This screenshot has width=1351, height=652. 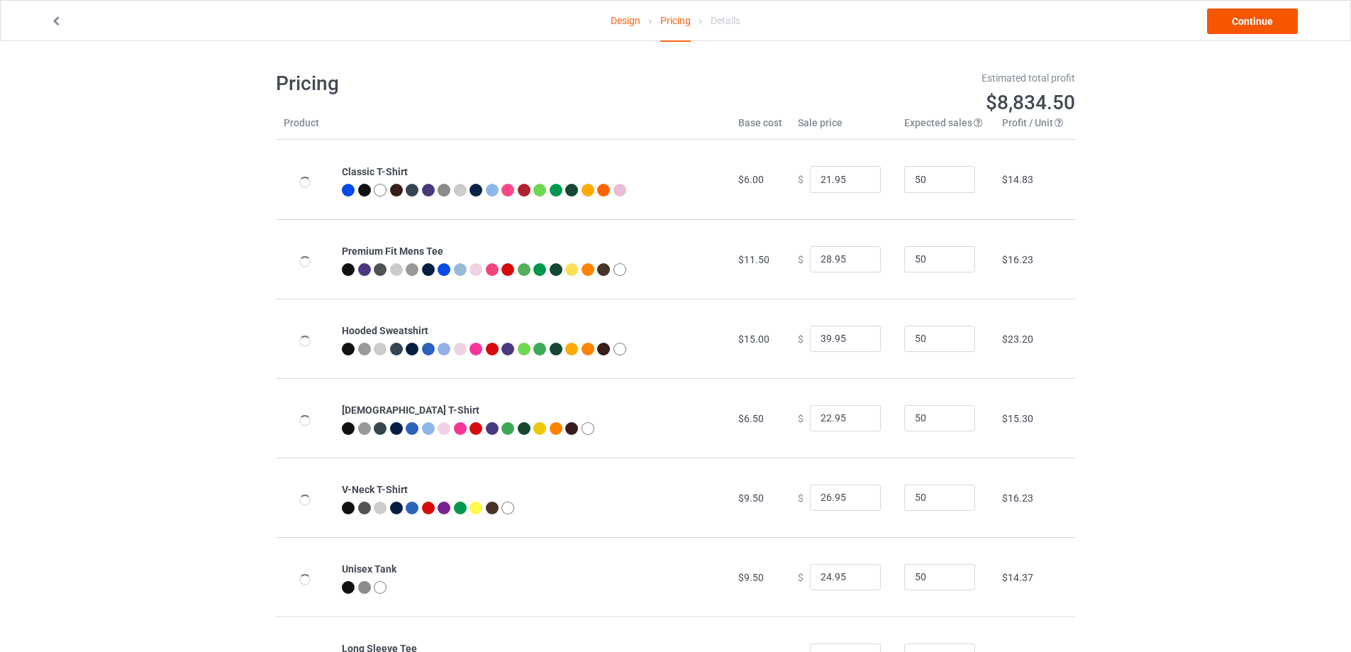 What do you see at coordinates (881, 78) in the screenshot?
I see `div: Estimated total profit` at bounding box center [881, 78].